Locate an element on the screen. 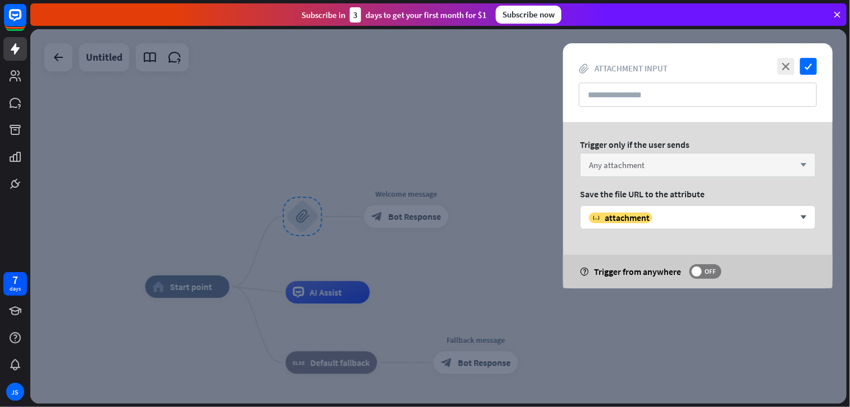 Image resolution: width=850 pixels, height=407 pixels. span: Any attachment is located at coordinates (617, 165).